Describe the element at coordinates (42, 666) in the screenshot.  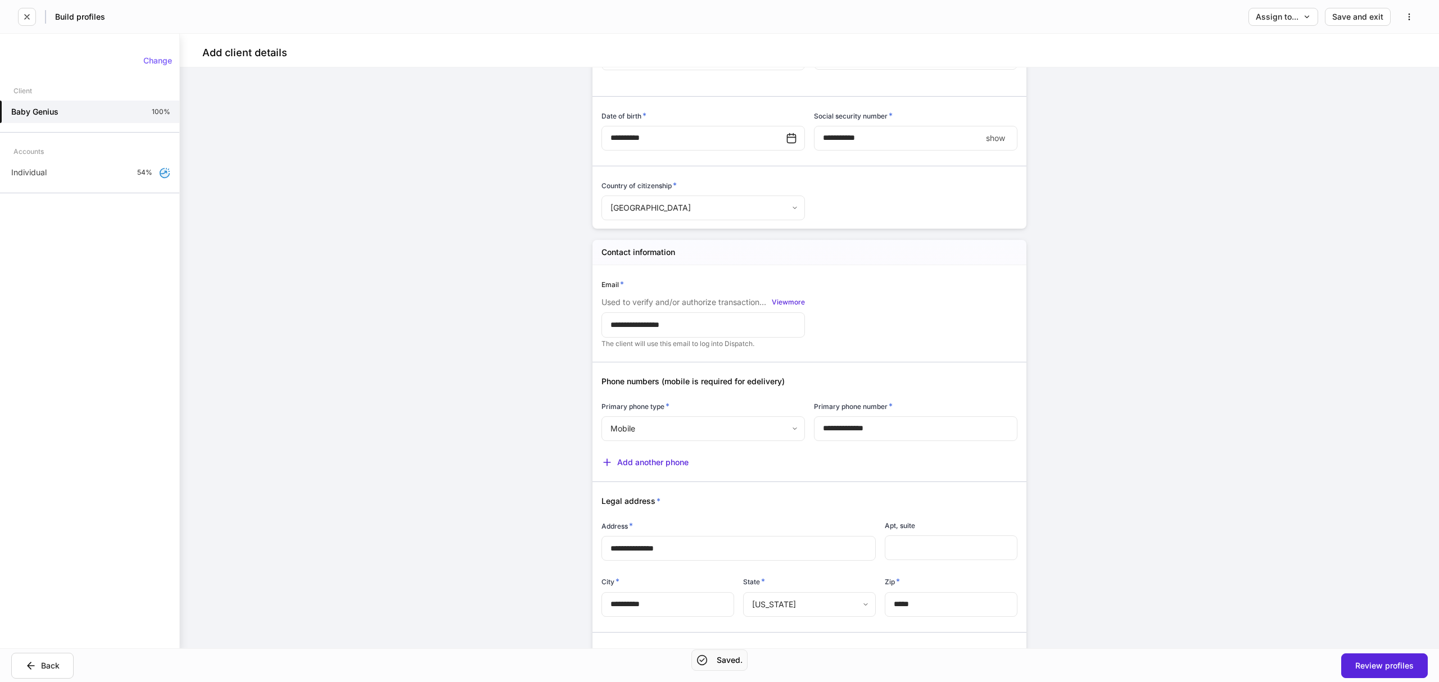
I see `button: Back` at that location.